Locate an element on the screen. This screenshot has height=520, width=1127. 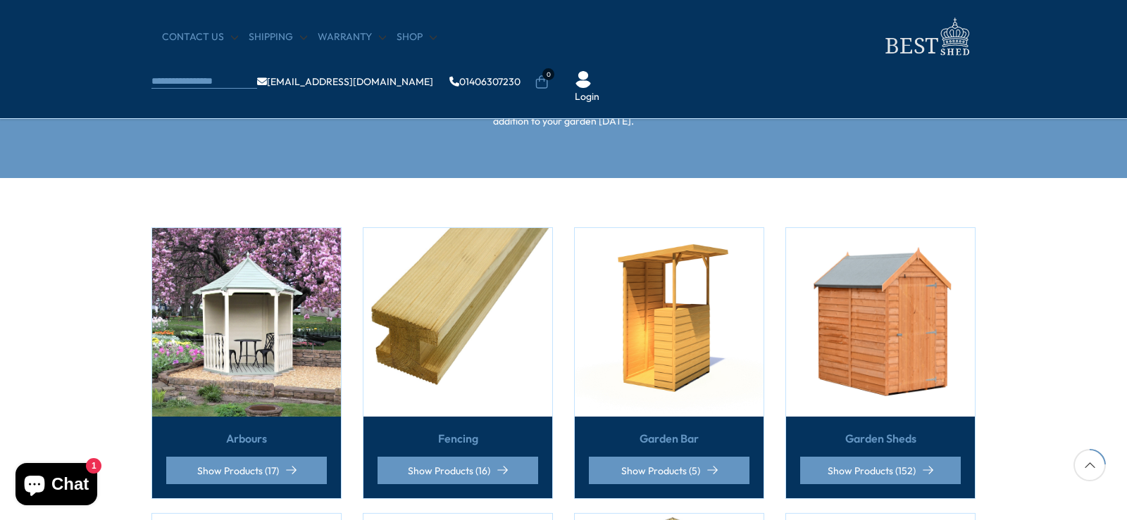
a: 0 is located at coordinates (542, 82).